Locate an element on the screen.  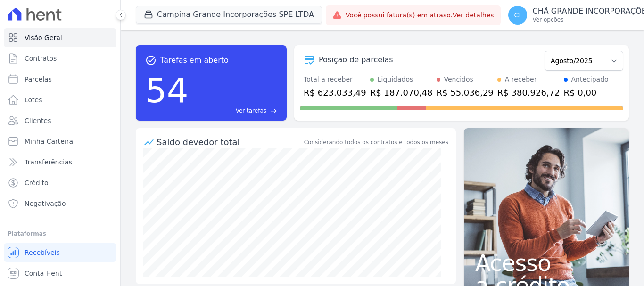
a: Parcelas is located at coordinates (60, 79).